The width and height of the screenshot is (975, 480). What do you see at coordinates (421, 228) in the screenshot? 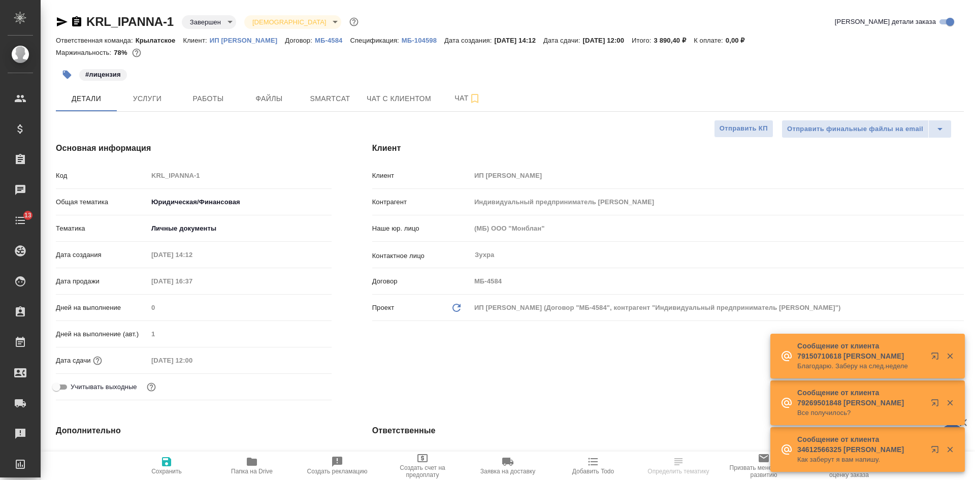
I see `p: Наше юр. лицо` at bounding box center [421, 228].